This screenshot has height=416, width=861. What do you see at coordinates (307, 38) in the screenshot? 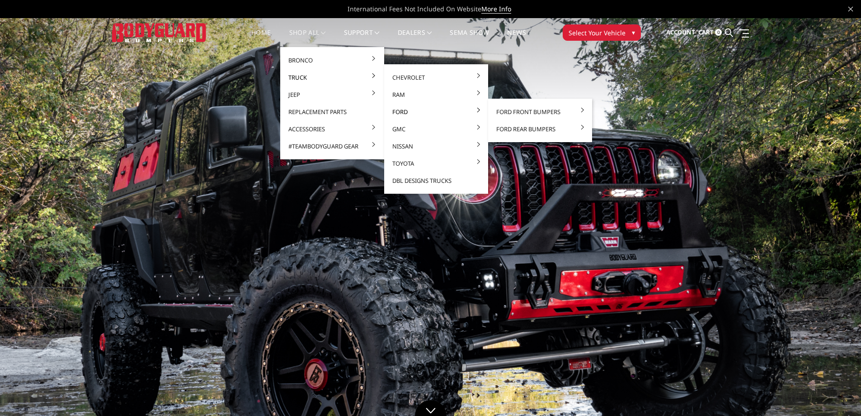
I see `a: shop all` at bounding box center [307, 38].